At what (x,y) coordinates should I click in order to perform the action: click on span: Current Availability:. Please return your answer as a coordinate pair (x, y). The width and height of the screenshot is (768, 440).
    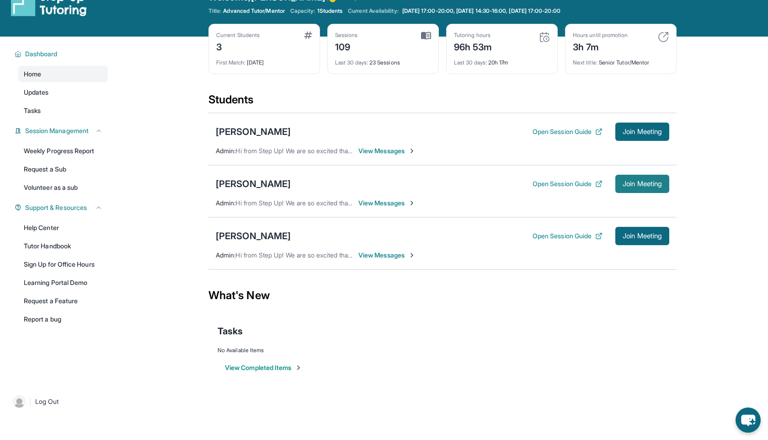
    Looking at the image, I should click on (373, 11).